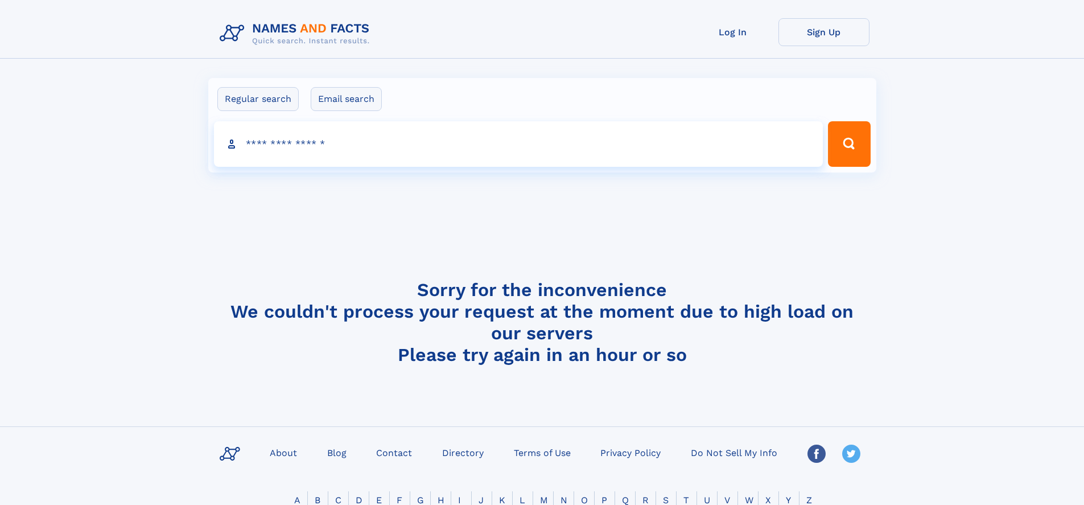 This screenshot has width=1084, height=505. I want to click on a: Privacy Policy, so click(630, 452).